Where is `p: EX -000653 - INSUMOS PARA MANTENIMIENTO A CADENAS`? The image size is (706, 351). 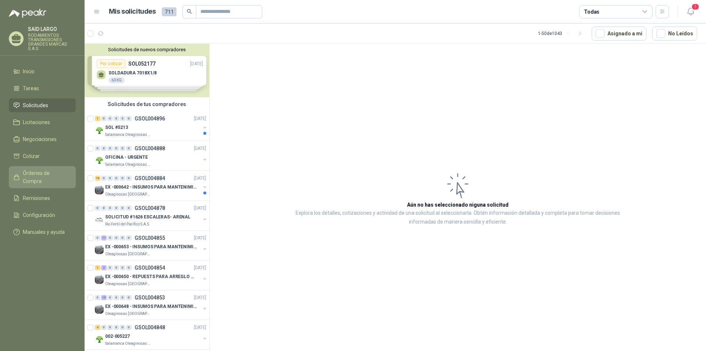
p: EX -000653 - INSUMOS PARA MANTENIMIENTO A CADENAS is located at coordinates (151, 246).